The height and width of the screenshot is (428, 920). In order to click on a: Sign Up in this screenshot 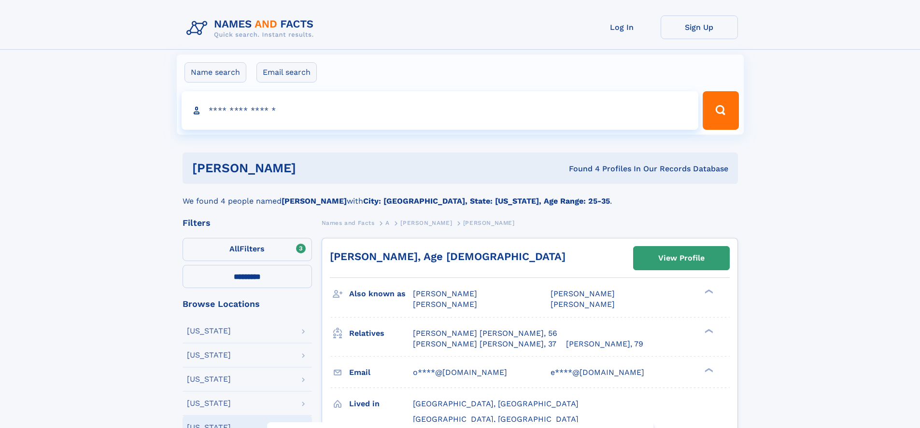, I will do `click(699, 27)`.